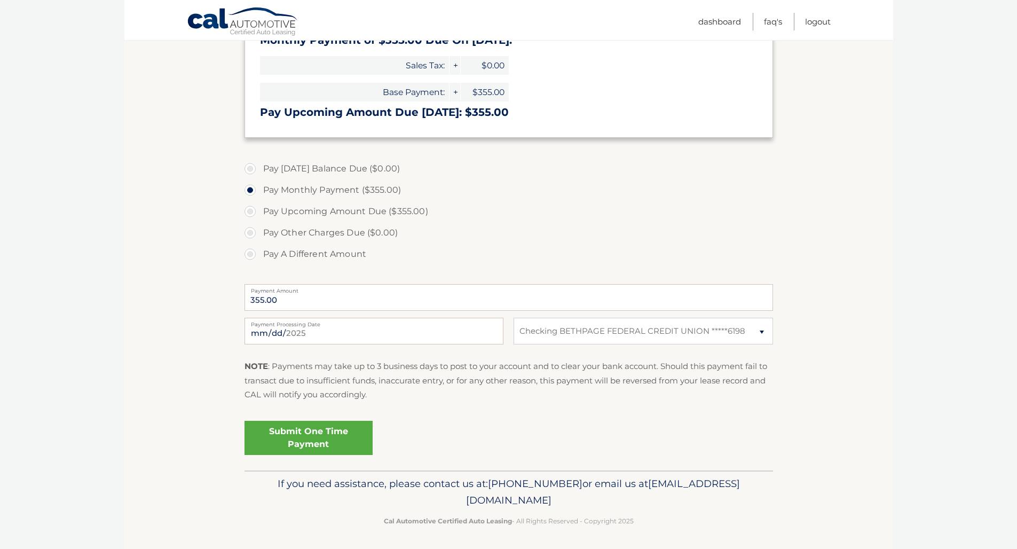 Image resolution: width=1017 pixels, height=549 pixels. I want to click on strong: Cal Automotive Certified Auto Leasing, so click(448, 520).